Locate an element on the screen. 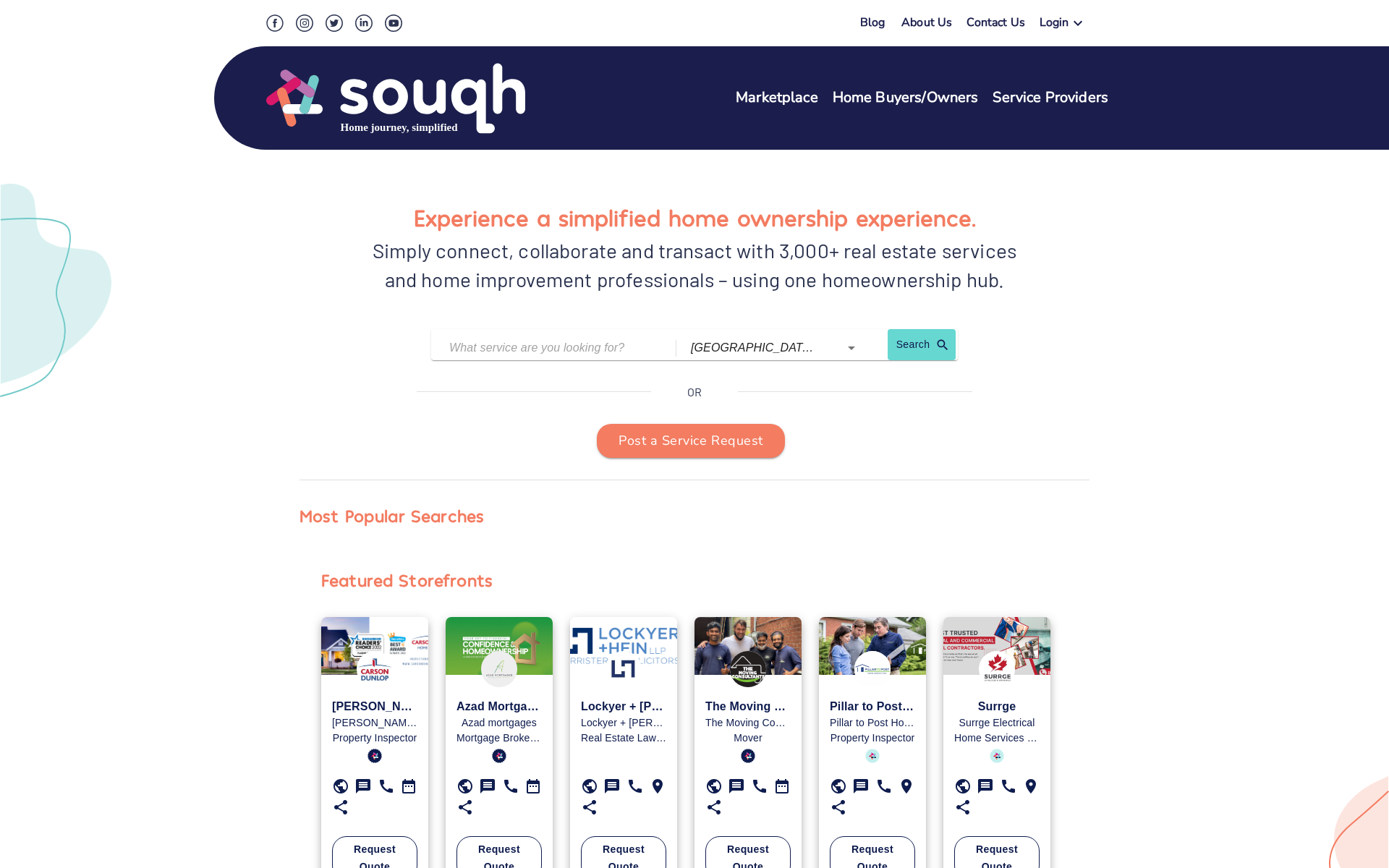 The image size is (1389, 868). svg: 647-922-5800 is located at coordinates (884, 786).